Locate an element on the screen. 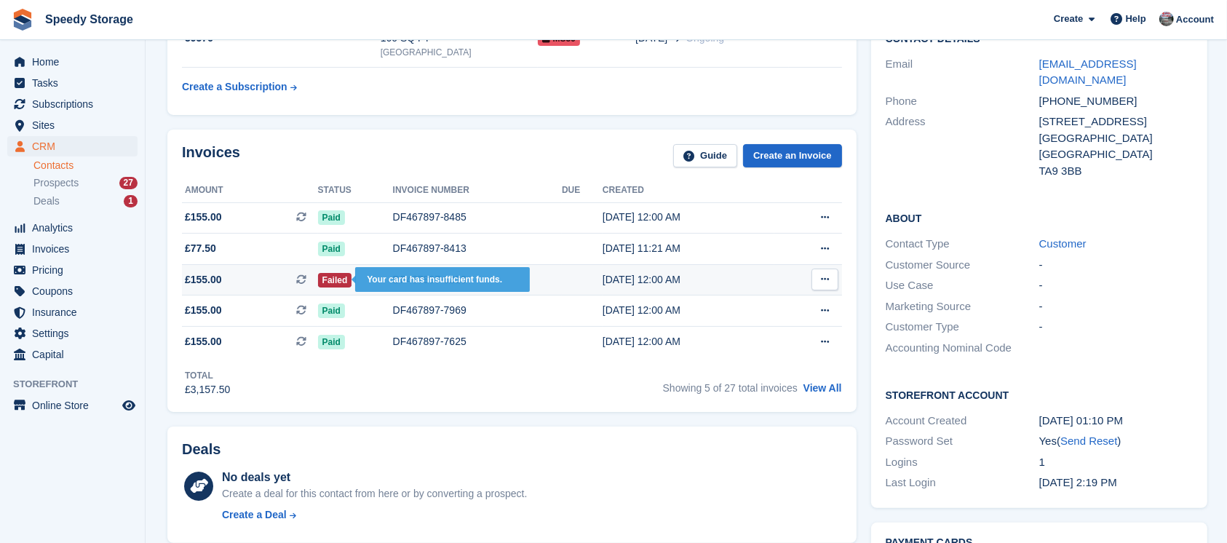 Image resolution: width=1227 pixels, height=543 pixels. span: CRM is located at coordinates (76, 146).